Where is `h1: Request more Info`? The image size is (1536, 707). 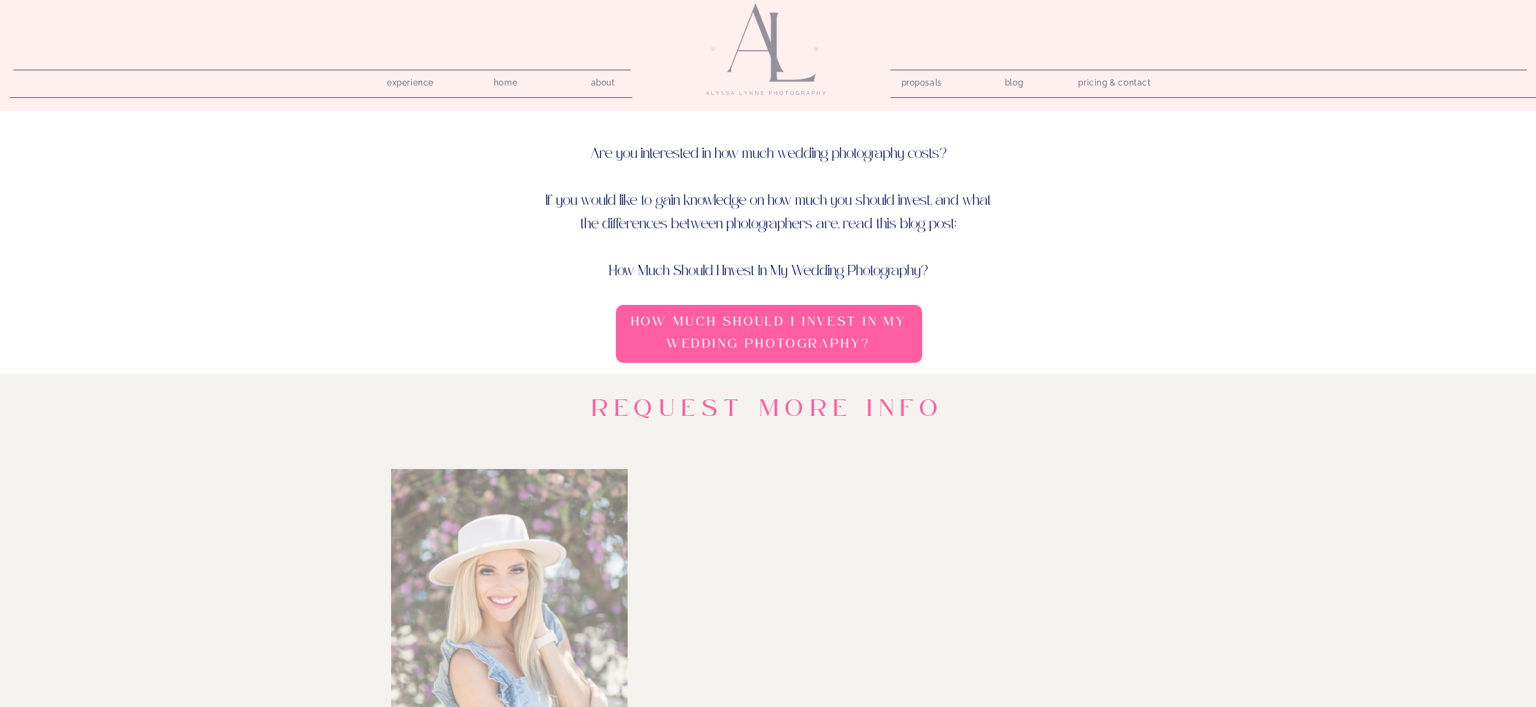 h1: Request more Info is located at coordinates (768, 413).